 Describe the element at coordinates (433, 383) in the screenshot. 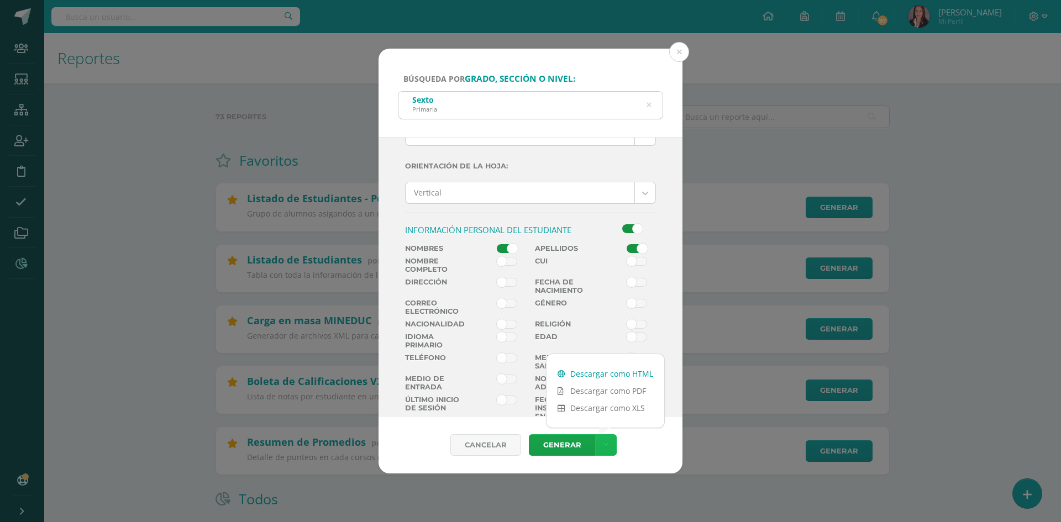

I see `label: Medio de Entrada` at that location.